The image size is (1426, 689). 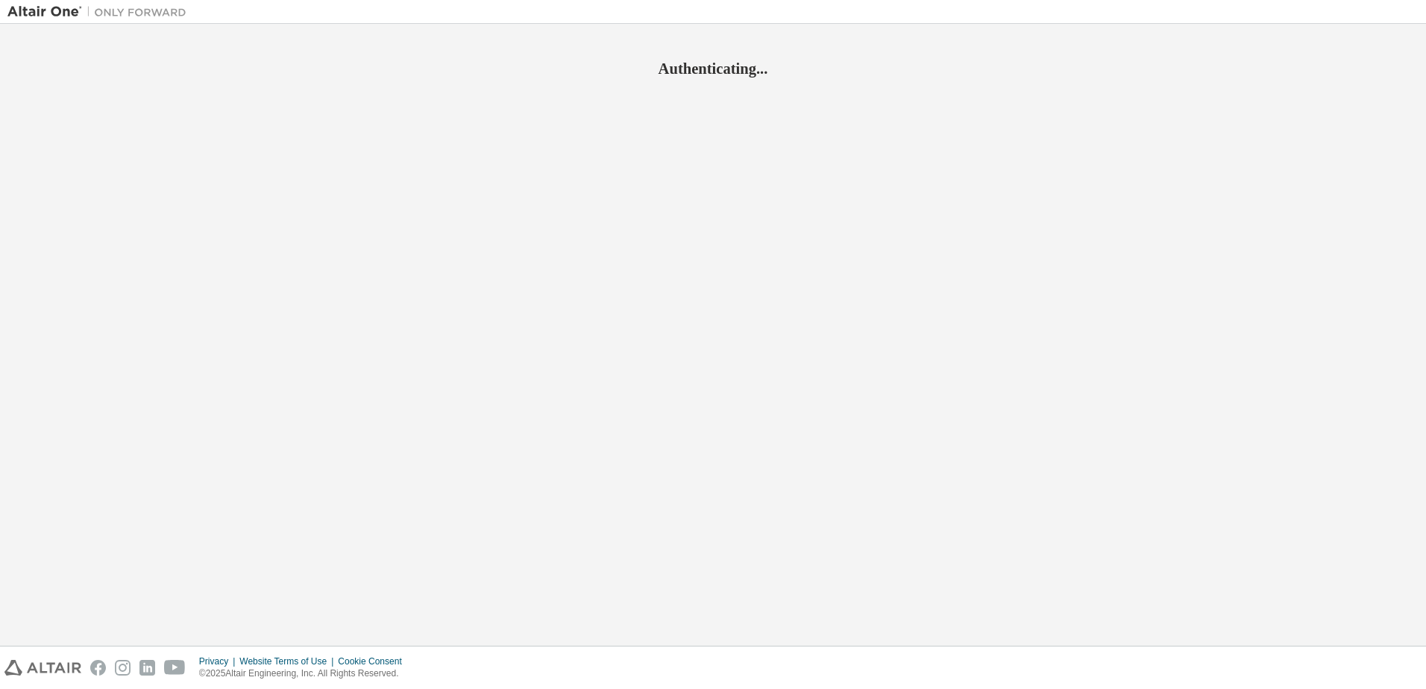 I want to click on div: Privacy, so click(x=219, y=662).